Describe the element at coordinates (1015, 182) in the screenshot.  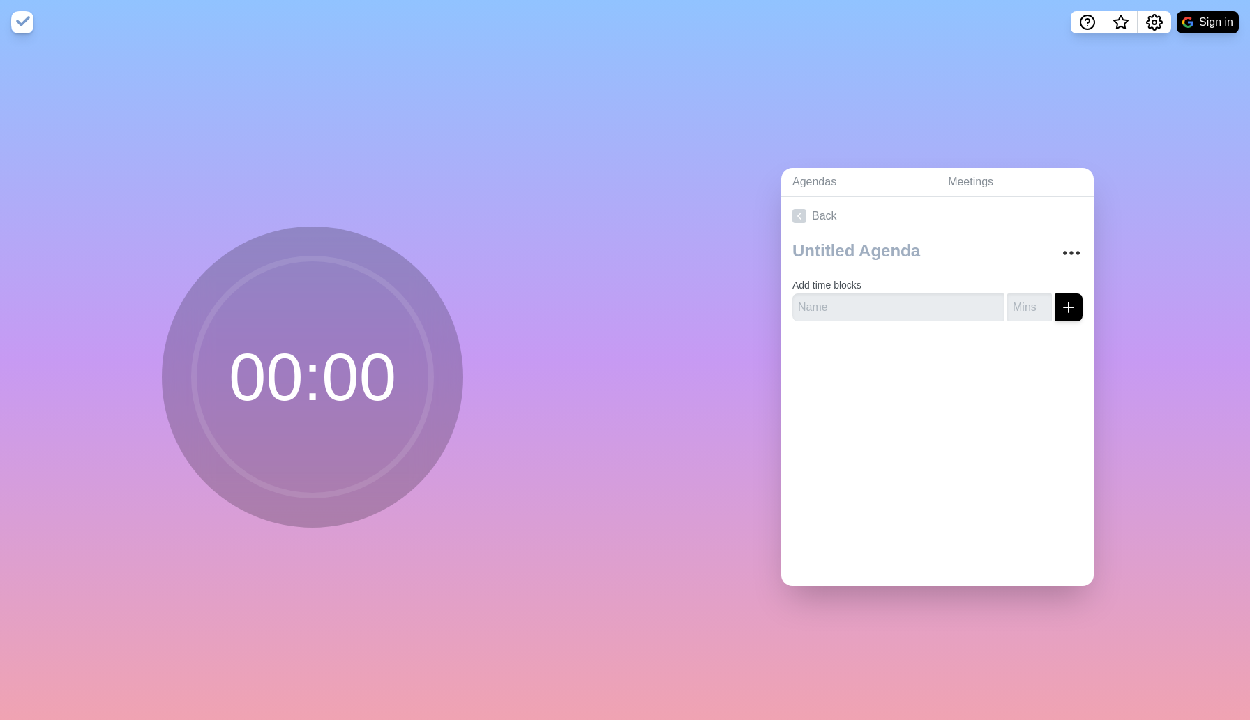
I see `a: Meetings` at that location.